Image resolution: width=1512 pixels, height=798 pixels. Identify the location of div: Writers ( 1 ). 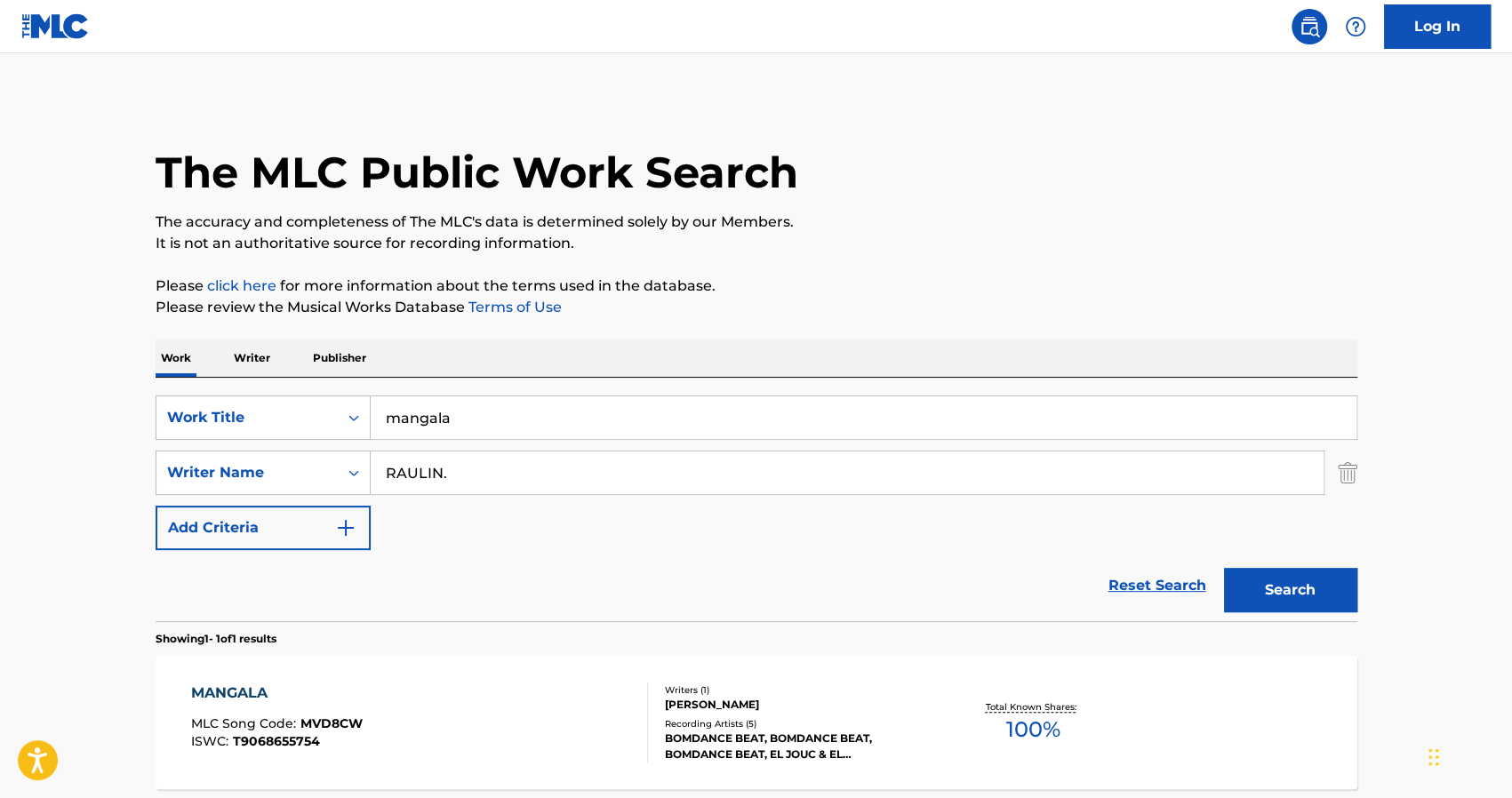
(799, 689).